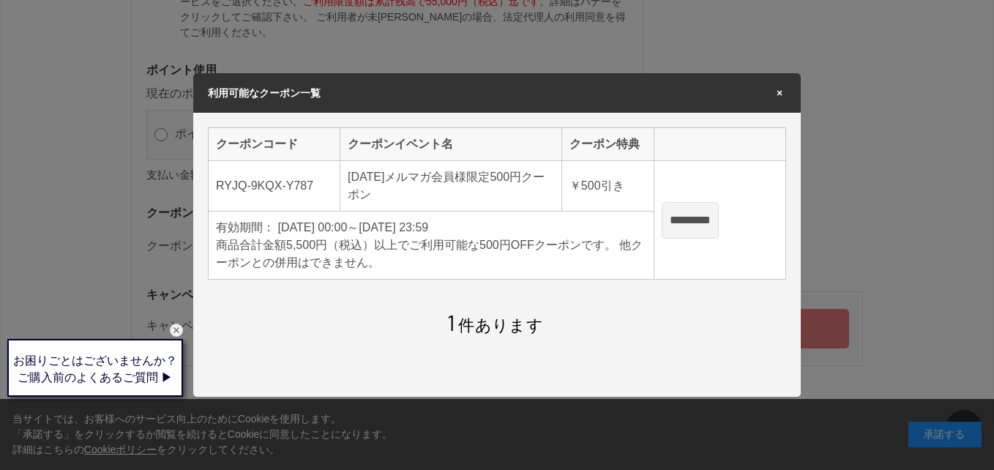 This screenshot has width=994, height=470. I want to click on th: クーポン特典, so click(608, 144).